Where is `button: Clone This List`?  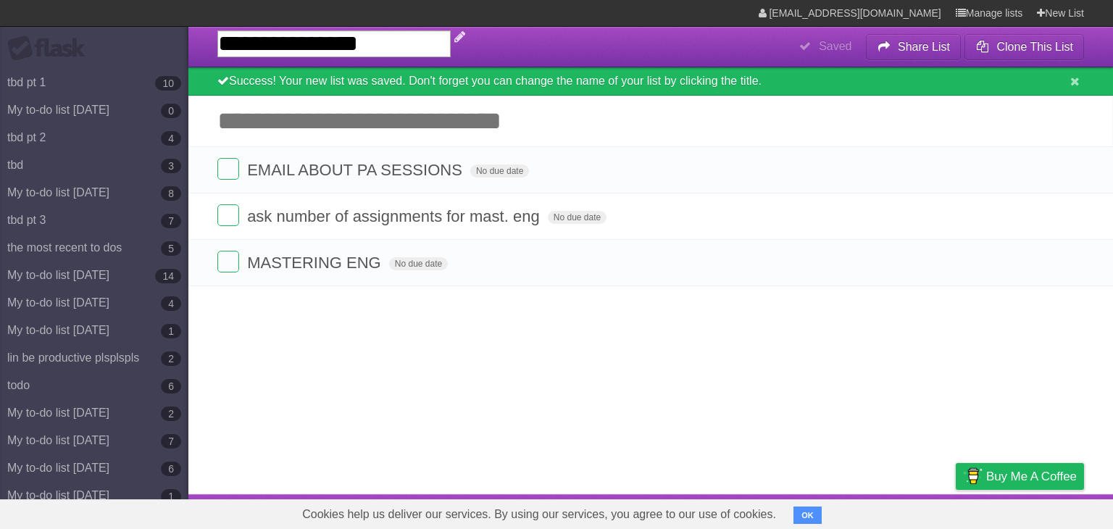
button: Clone This List is located at coordinates (1024, 47).